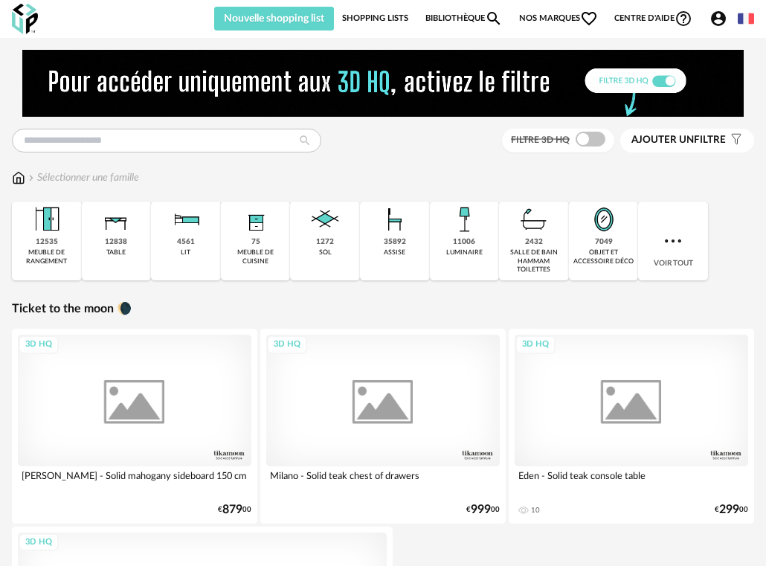 The height and width of the screenshot is (566, 766). Describe the element at coordinates (678, 140) in the screenshot. I see `span: filtre` at that location.